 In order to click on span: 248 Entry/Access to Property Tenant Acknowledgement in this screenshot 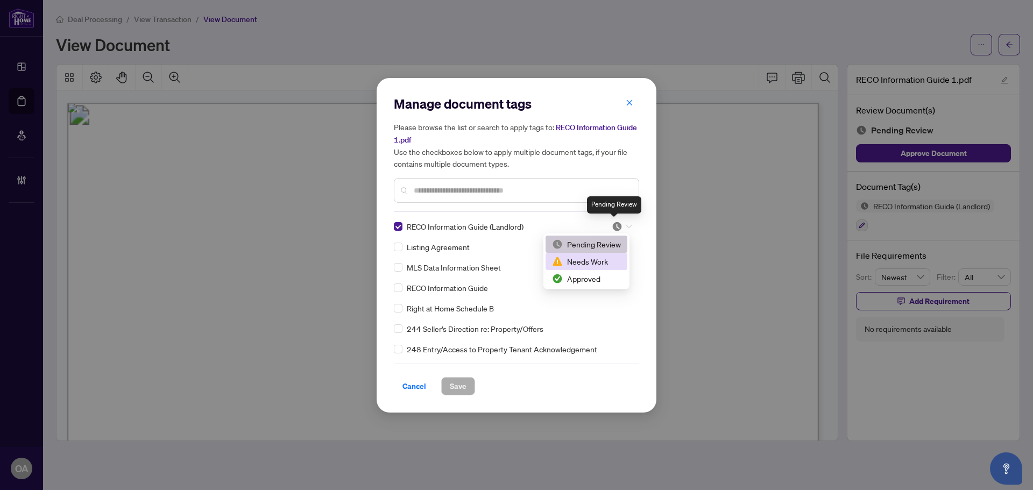, I will do `click(502, 349)`.